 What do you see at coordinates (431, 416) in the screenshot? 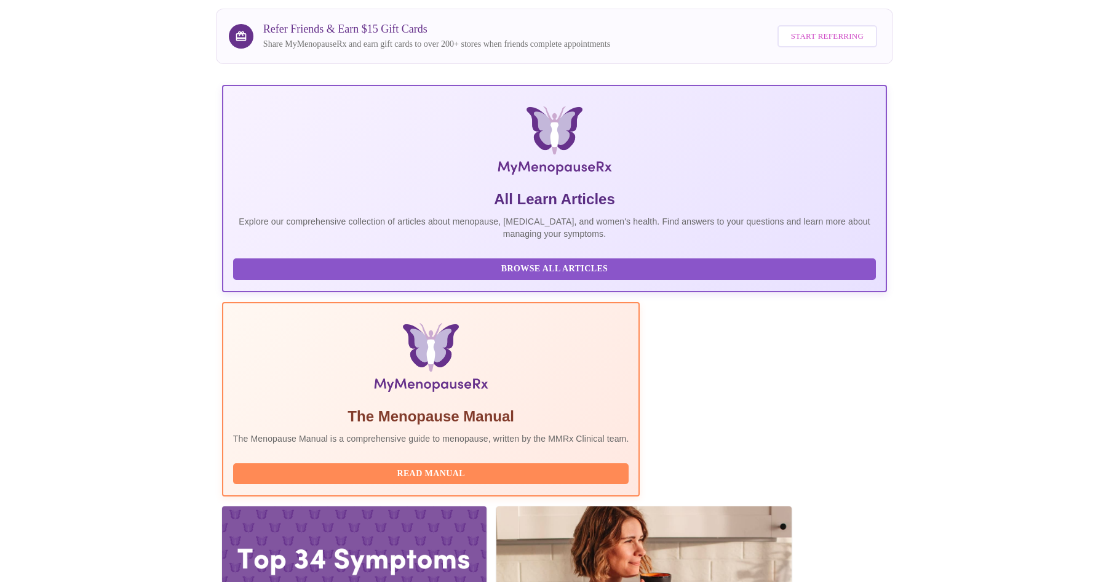
I see `h5: The Menopause Manual` at bounding box center [431, 416].